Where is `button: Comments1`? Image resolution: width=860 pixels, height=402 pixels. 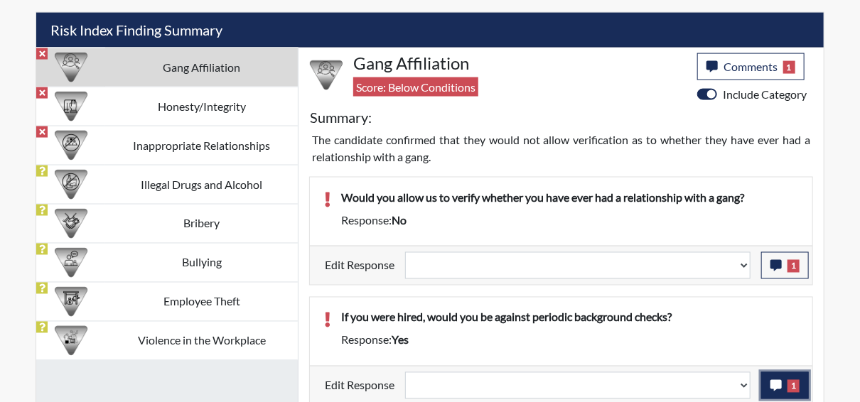 button: Comments1 is located at coordinates (750, 67).